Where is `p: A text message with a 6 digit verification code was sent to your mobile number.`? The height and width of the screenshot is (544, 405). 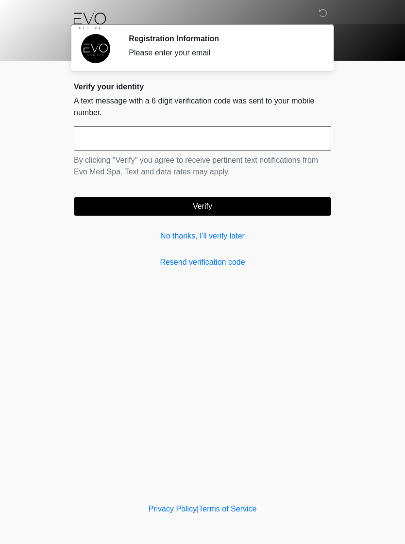
p: A text message with a 6 digit verification code was sent to your mobile number. is located at coordinates (202, 107).